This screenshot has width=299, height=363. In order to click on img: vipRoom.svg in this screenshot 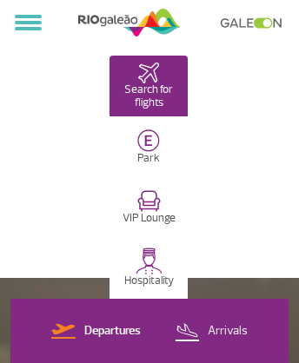, I will do `click(149, 201)`.